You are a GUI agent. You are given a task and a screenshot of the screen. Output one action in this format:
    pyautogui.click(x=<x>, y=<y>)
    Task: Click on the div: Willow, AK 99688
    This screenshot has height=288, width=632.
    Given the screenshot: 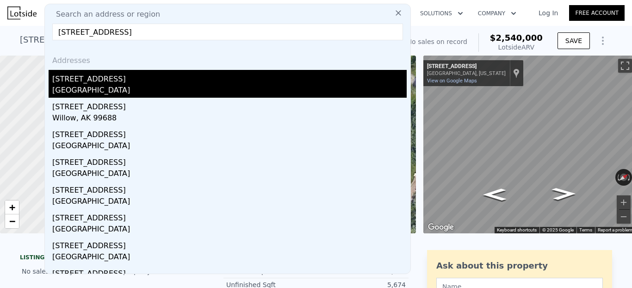 What is the action you would take?
    pyautogui.click(x=230, y=119)
    